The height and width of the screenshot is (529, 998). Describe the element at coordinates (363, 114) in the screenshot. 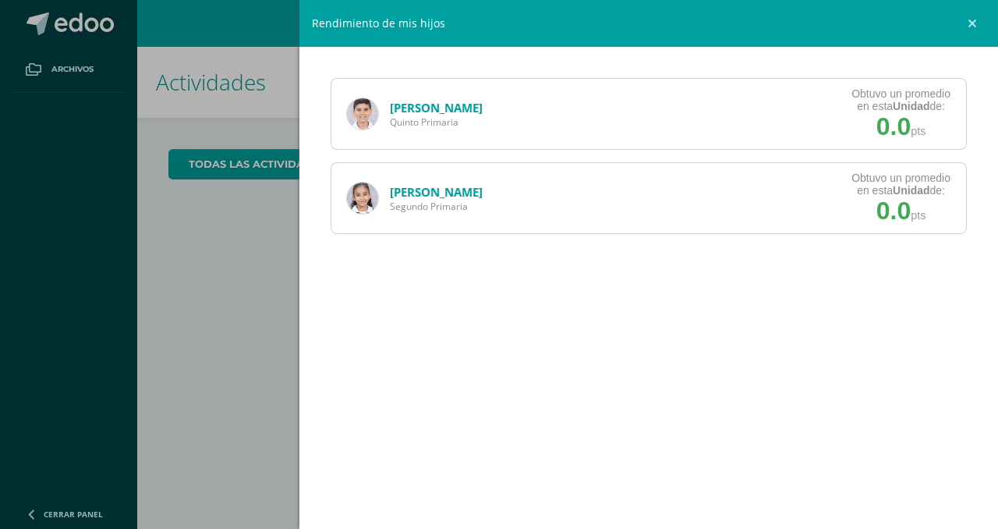

I see `img: eb15e01ffa0f51b382628b1c73886c7a.png` at that location.